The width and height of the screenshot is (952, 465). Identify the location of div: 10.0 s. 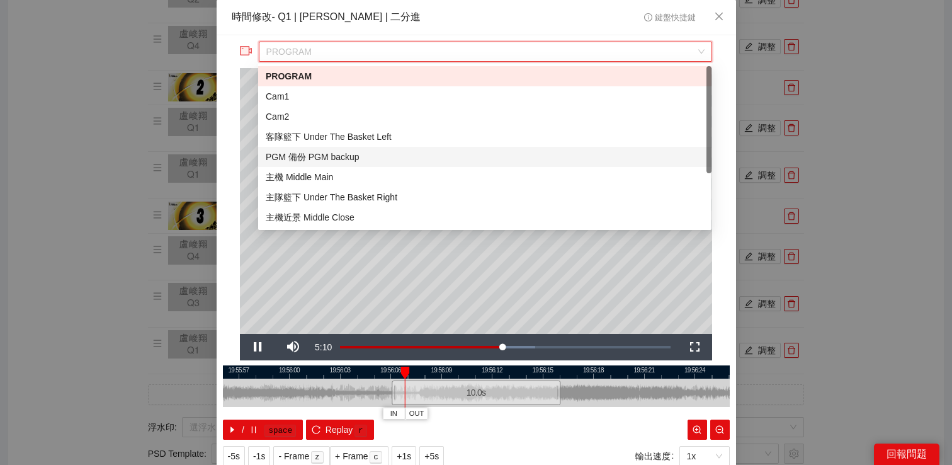
(476, 392).